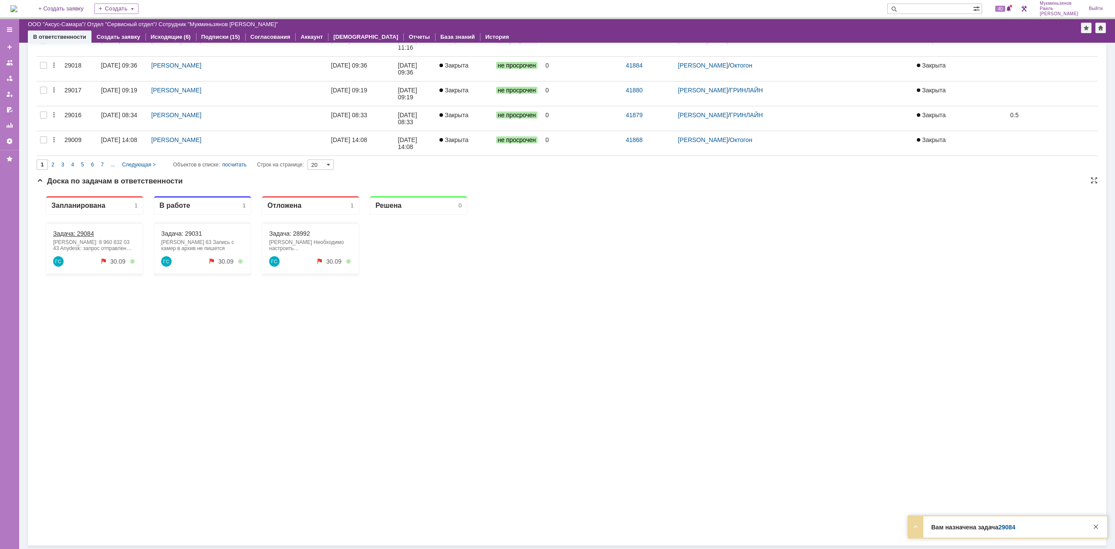  I want to click on a: Задача: 29031, so click(145, 44).